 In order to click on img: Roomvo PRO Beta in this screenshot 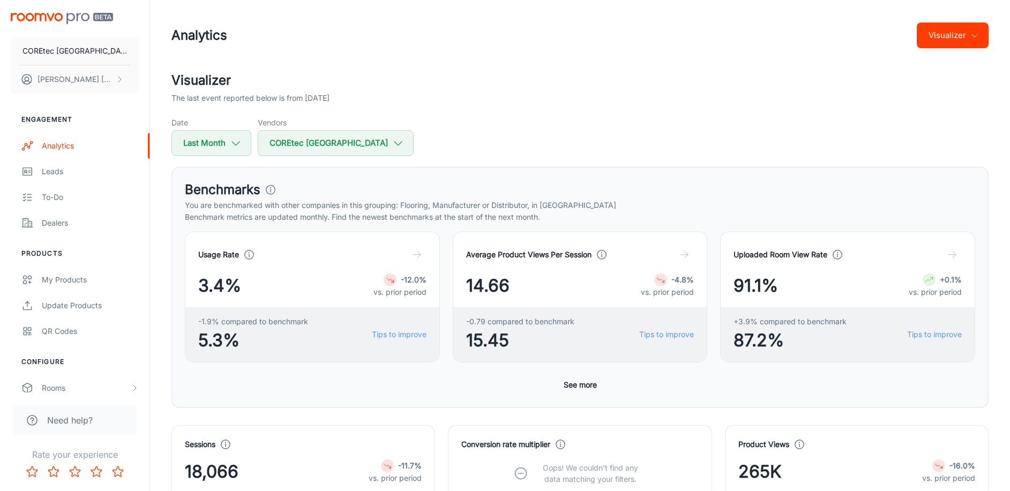, I will do `click(62, 18)`.